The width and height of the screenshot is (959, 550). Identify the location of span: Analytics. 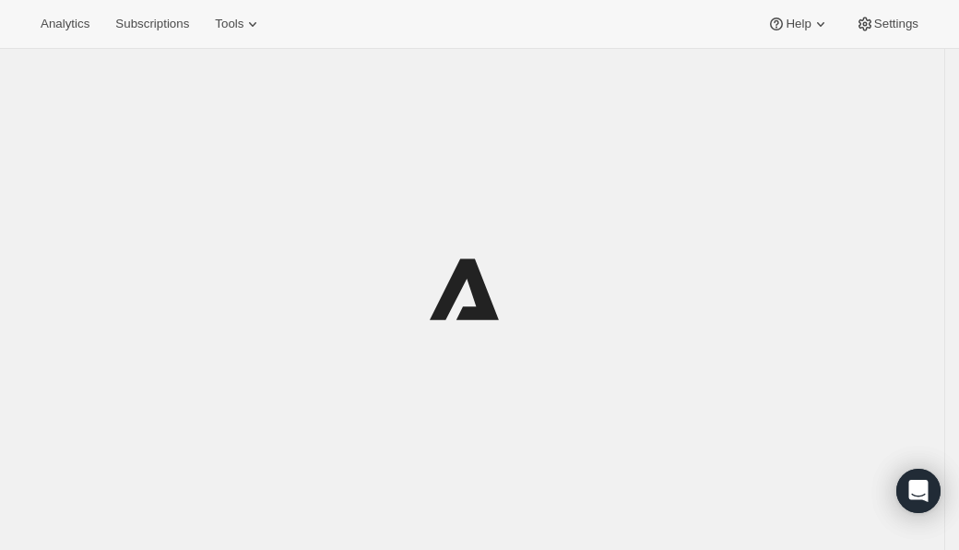
(65, 24).